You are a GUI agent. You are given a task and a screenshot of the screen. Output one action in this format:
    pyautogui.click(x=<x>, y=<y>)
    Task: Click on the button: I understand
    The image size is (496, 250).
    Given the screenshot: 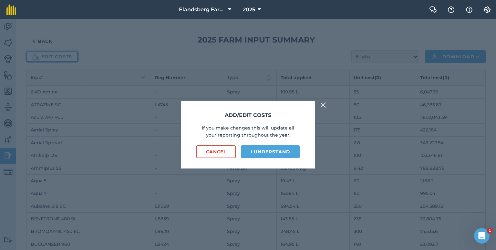 What is the action you would take?
    pyautogui.click(x=270, y=152)
    